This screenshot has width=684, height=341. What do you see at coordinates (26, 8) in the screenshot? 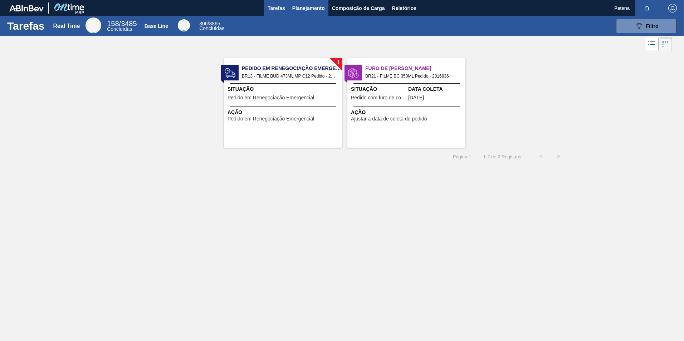
I see `img: TNhmsLtSVTkK8tSr43FrP2fwEKptu5GPRR3wAAAABJRU5ErkJggg==` at bounding box center [26, 8].